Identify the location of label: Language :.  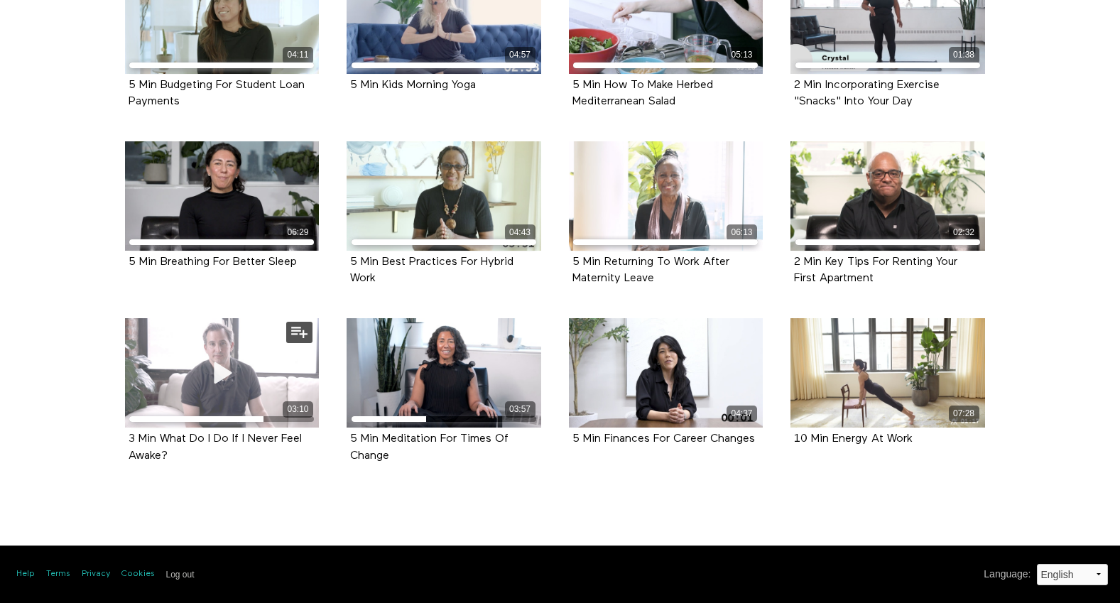
(1007, 574).